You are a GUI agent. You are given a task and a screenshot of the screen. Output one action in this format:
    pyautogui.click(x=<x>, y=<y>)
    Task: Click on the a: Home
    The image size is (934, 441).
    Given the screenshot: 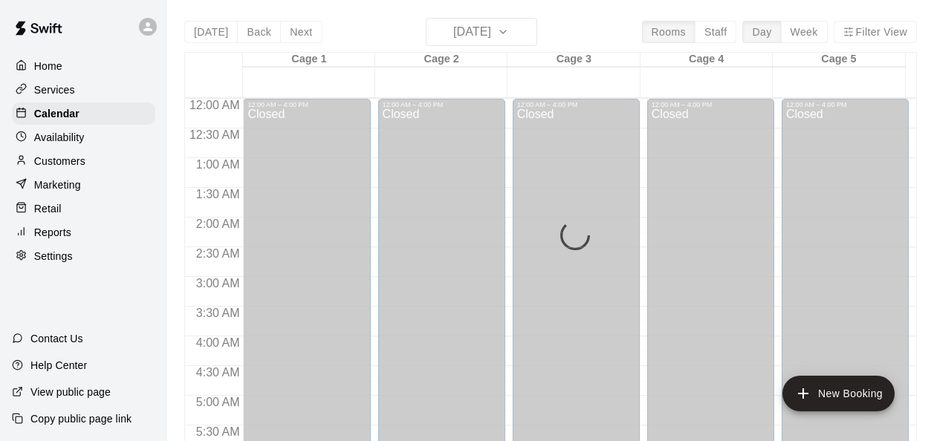 What is the action you would take?
    pyautogui.click(x=83, y=66)
    